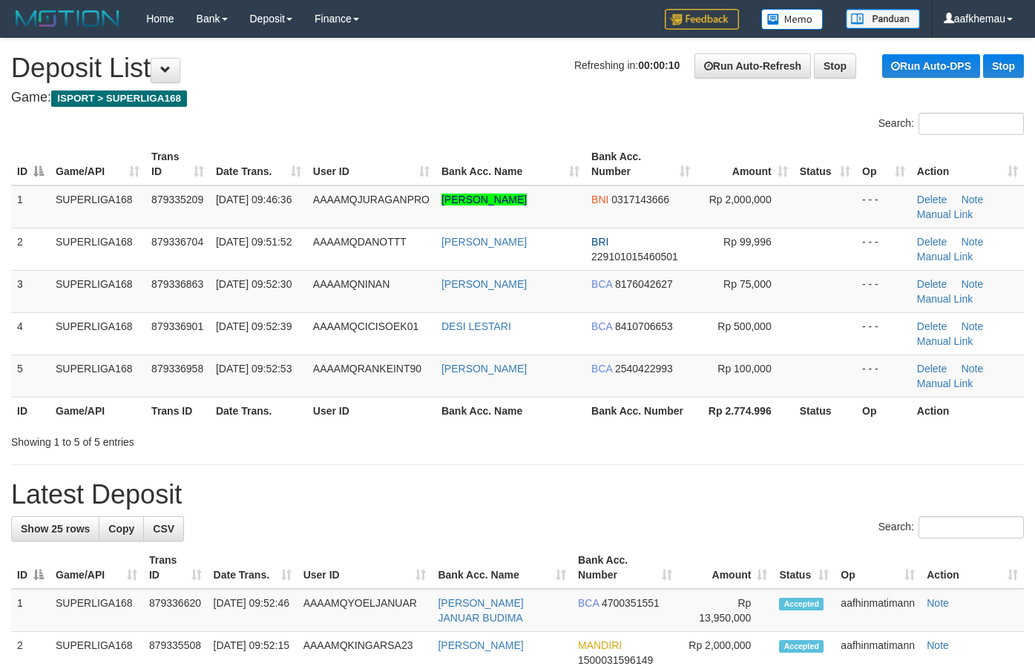 Image resolution: width=1035 pixels, height=669 pixels. I want to click on a: Run Auto-DPS, so click(931, 66).